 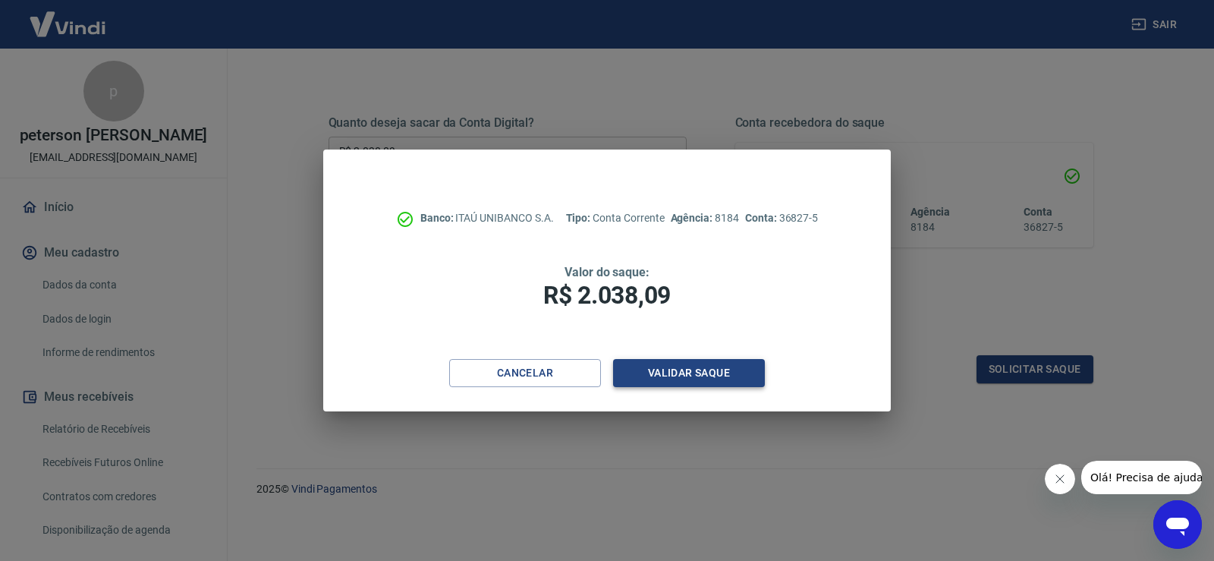 What do you see at coordinates (438, 218) in the screenshot?
I see `span: Banco:` at bounding box center [438, 218].